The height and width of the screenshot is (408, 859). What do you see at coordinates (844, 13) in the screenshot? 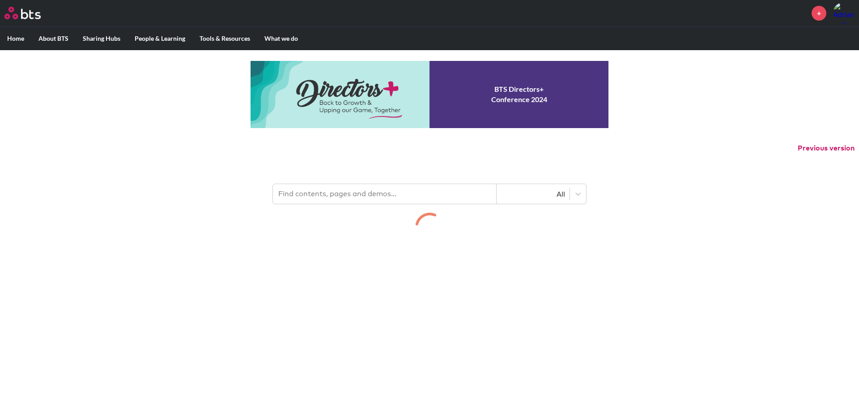
I see `img: Adrian Rentsch` at bounding box center [844, 13].